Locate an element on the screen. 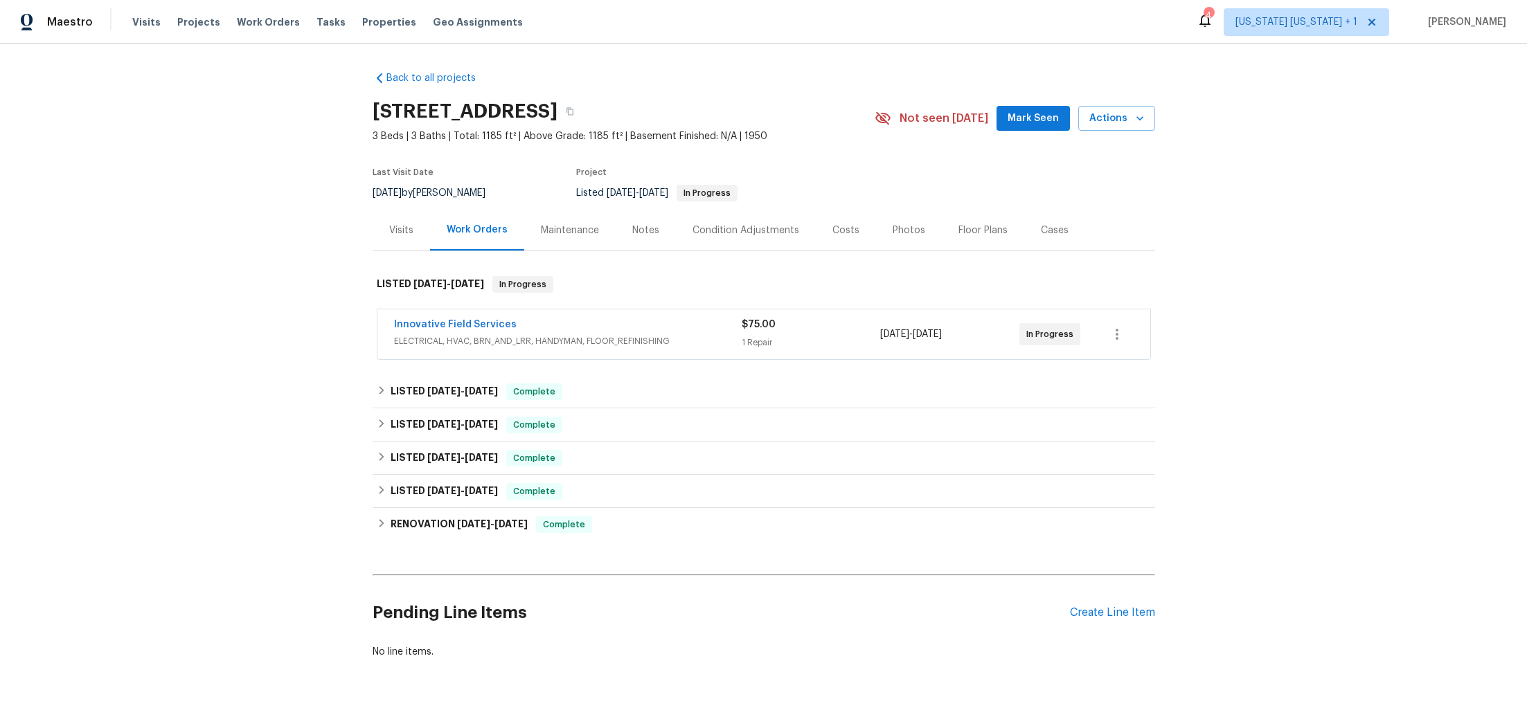 This screenshot has width=1527, height=710. span: Maestro is located at coordinates (70, 22).